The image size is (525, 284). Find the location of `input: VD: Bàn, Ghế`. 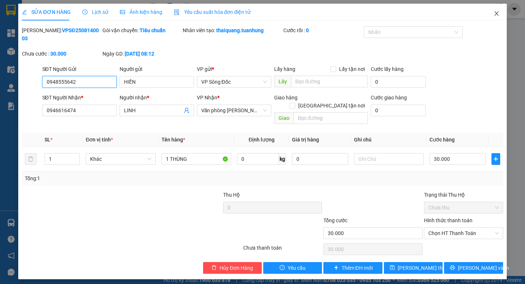

input: VD: Bàn, Ghế is located at coordinates (196, 159).